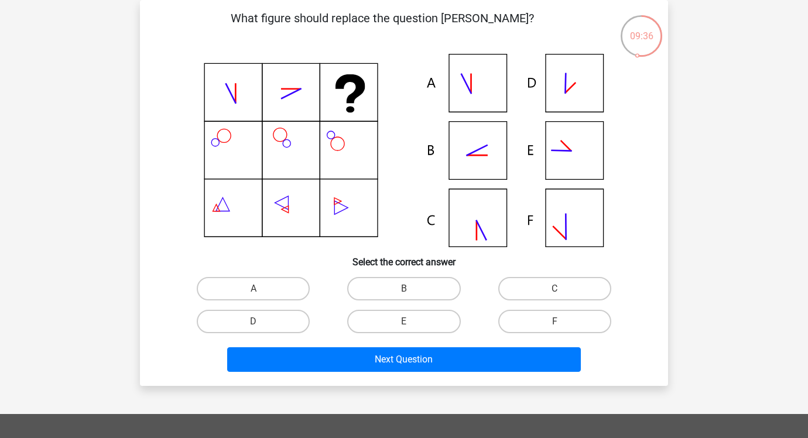 The height and width of the screenshot is (438, 808). Describe the element at coordinates (641, 29) in the screenshot. I see `div: 09:36` at that location.